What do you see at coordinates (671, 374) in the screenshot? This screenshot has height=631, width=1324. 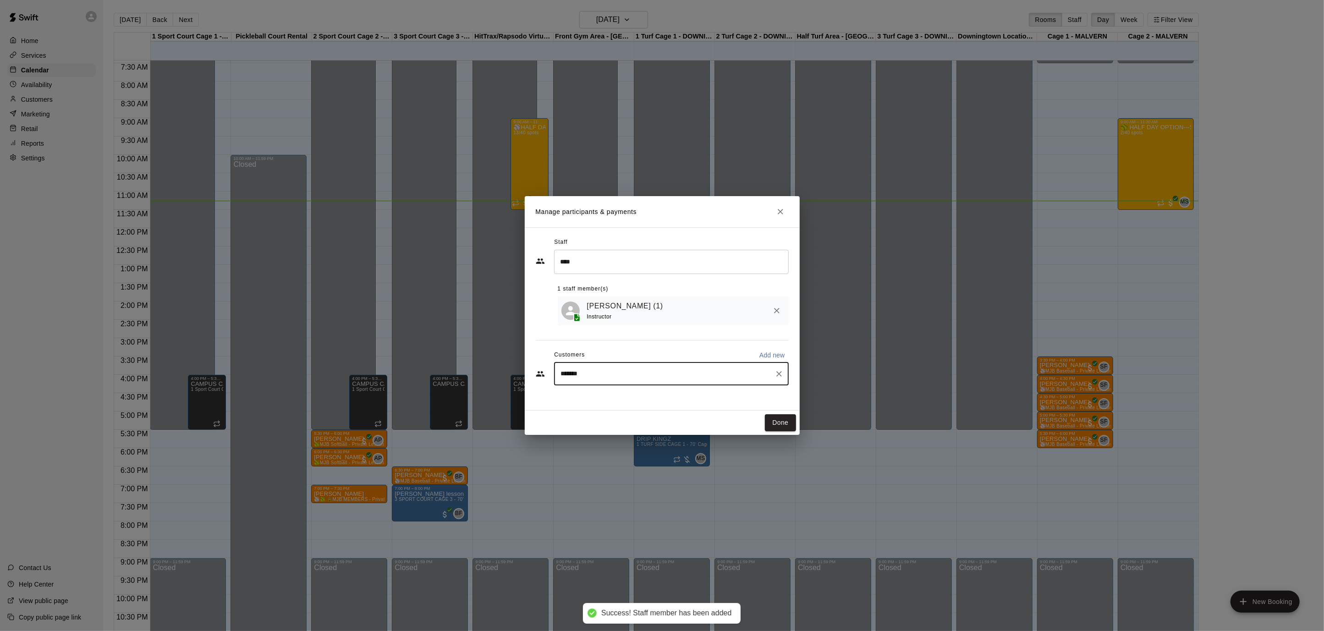 I see `div: Start typing to search customers...` at bounding box center [671, 374].